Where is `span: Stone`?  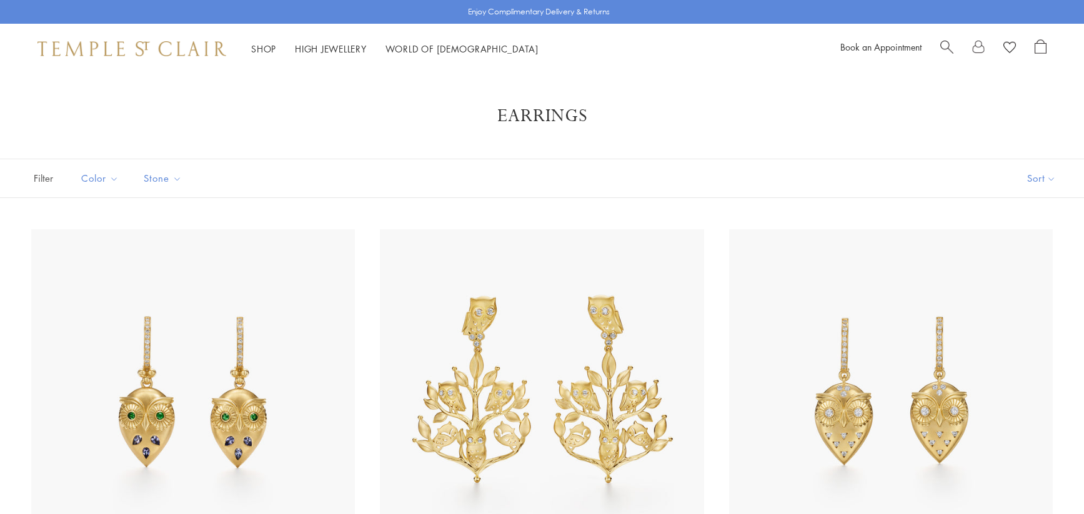 span: Stone is located at coordinates (164, 178).